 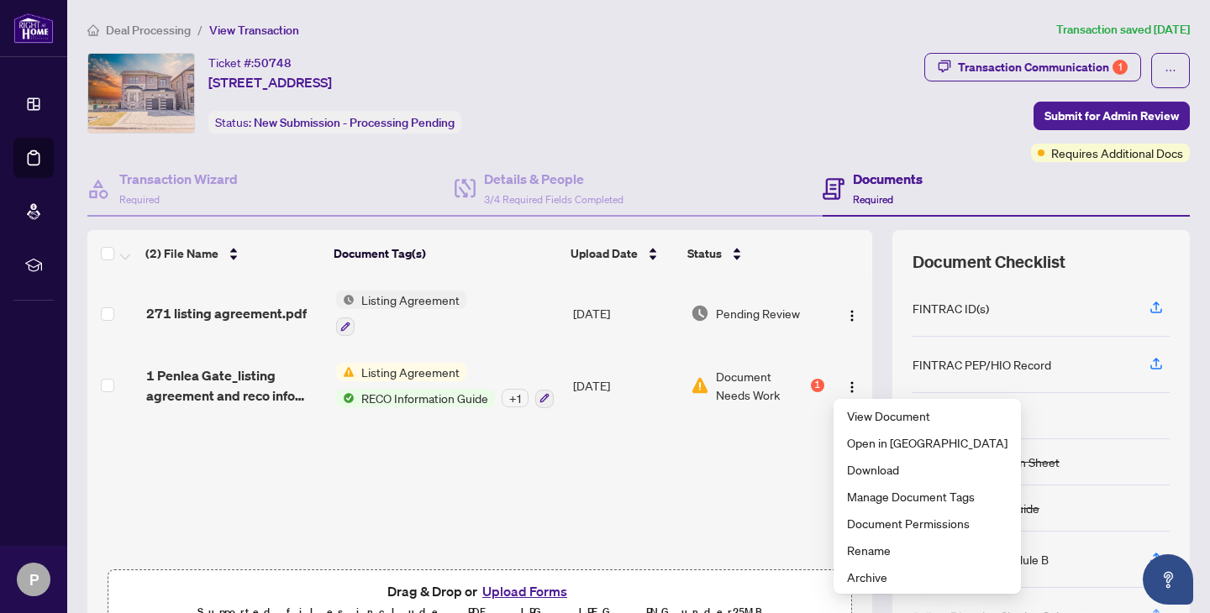 I want to click on span: Rename, so click(x=927, y=550).